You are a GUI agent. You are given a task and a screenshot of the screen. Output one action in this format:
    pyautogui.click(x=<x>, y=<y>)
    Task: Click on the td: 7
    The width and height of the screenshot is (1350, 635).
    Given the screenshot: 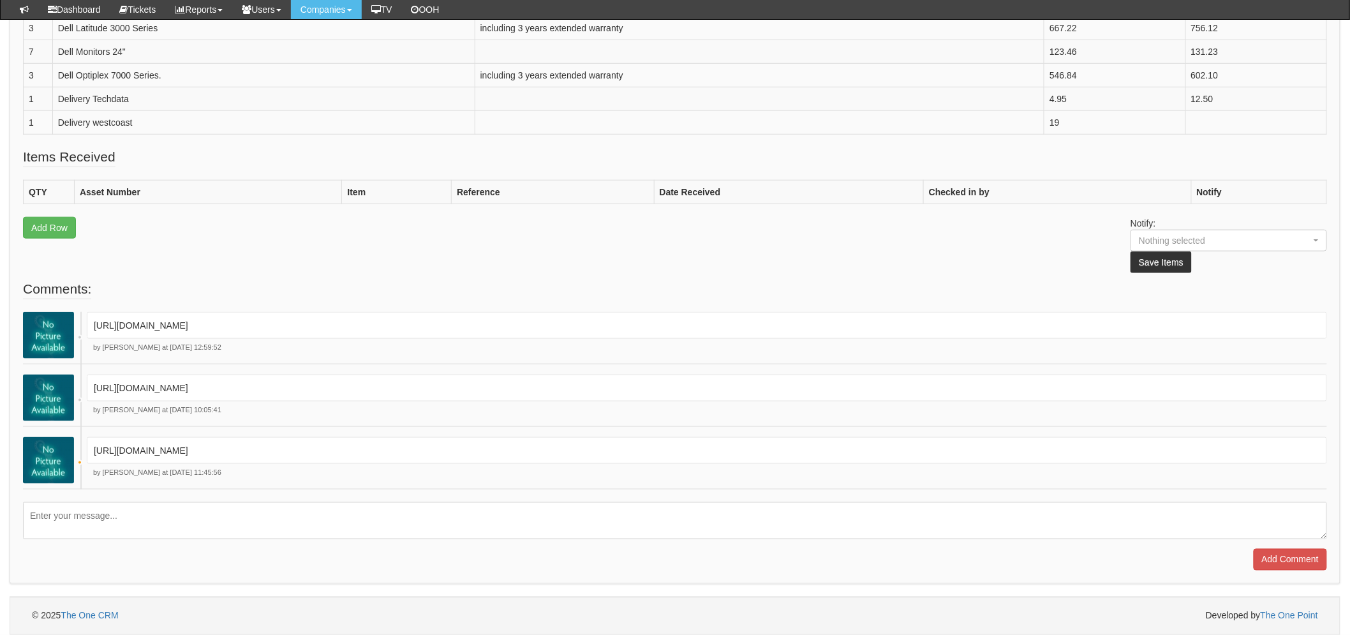 What is the action you would take?
    pyautogui.click(x=38, y=51)
    